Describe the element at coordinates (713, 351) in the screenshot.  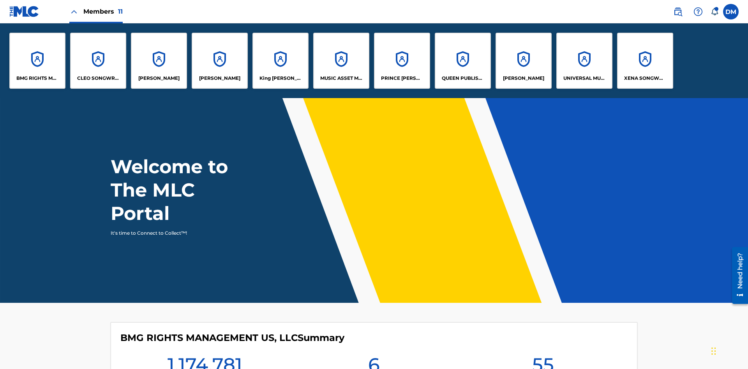
I see `div: Drag` at that location.